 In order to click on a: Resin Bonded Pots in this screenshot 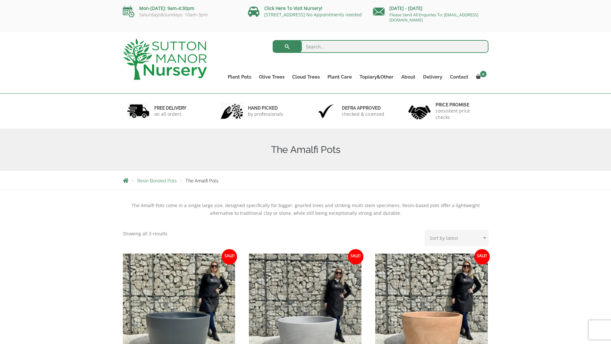, I will do `click(157, 181)`.